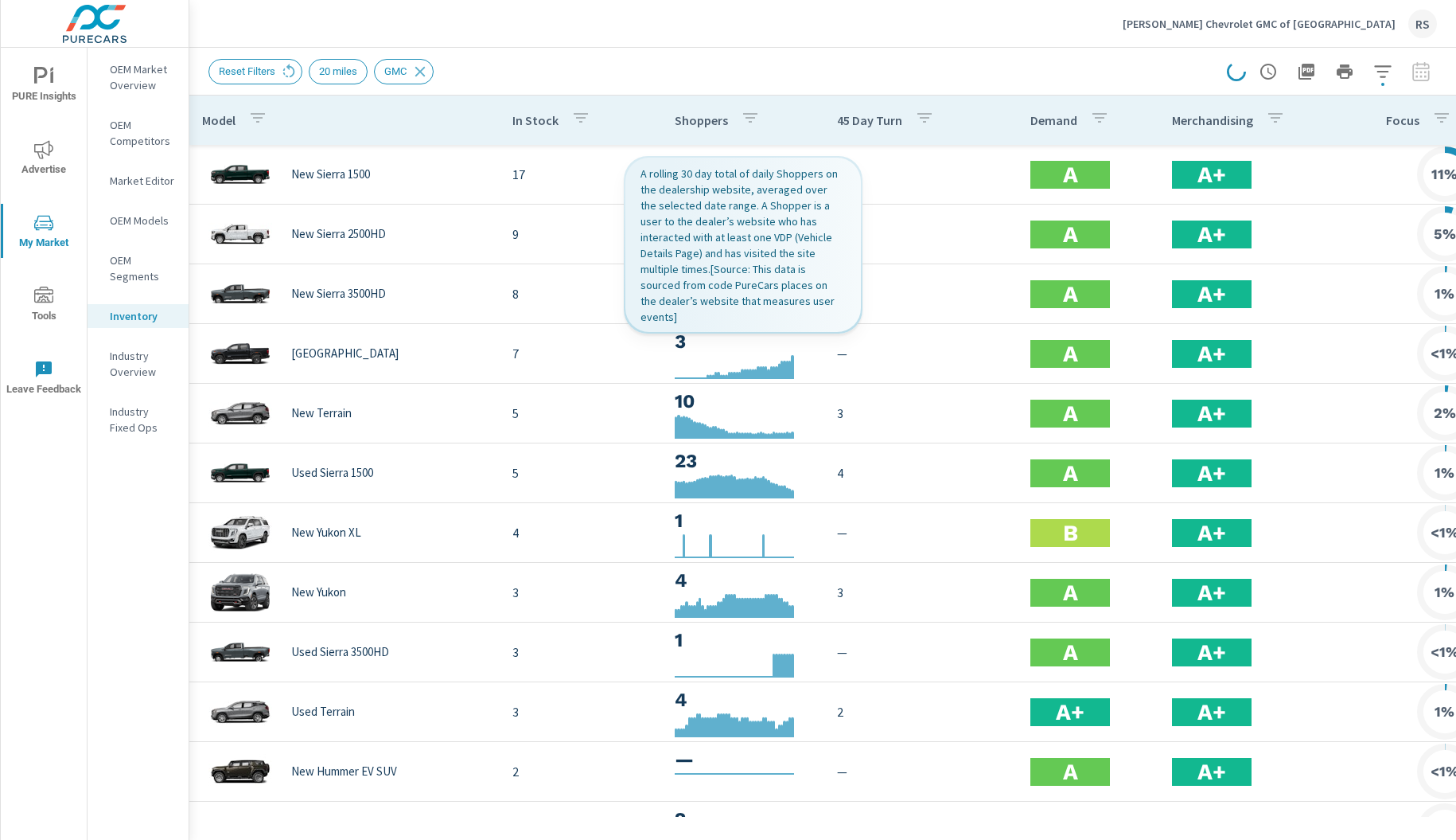 The image size is (1456, 840). Describe the element at coordinates (338, 71) in the screenshot. I see `span: 20 miles` at that location.